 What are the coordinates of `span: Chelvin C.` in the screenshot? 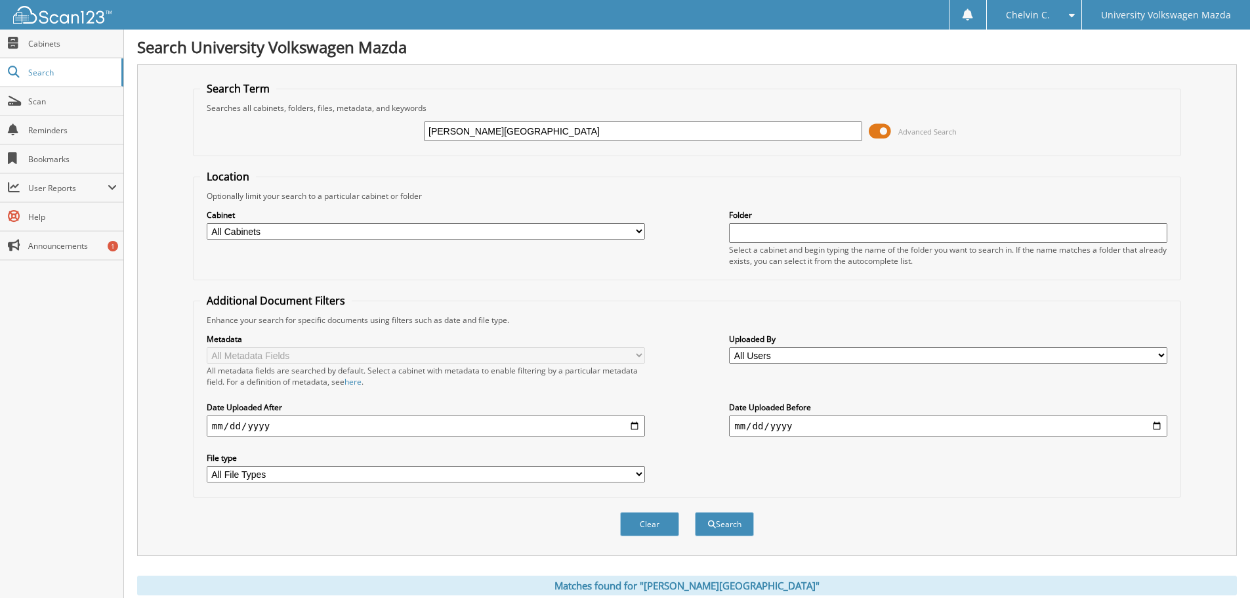 It's located at (1028, 15).